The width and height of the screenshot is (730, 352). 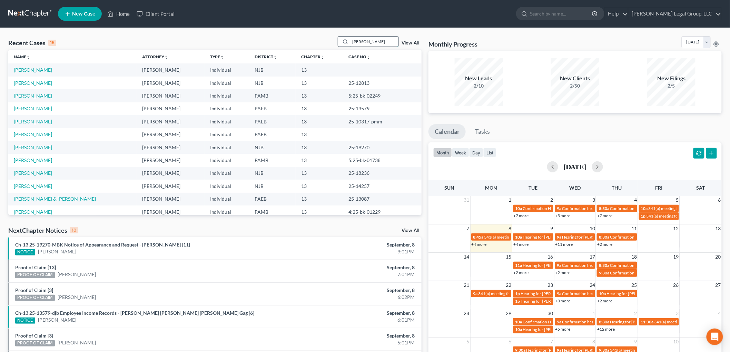 What do you see at coordinates (479, 78) in the screenshot?
I see `div: New Leads` at bounding box center [479, 78].